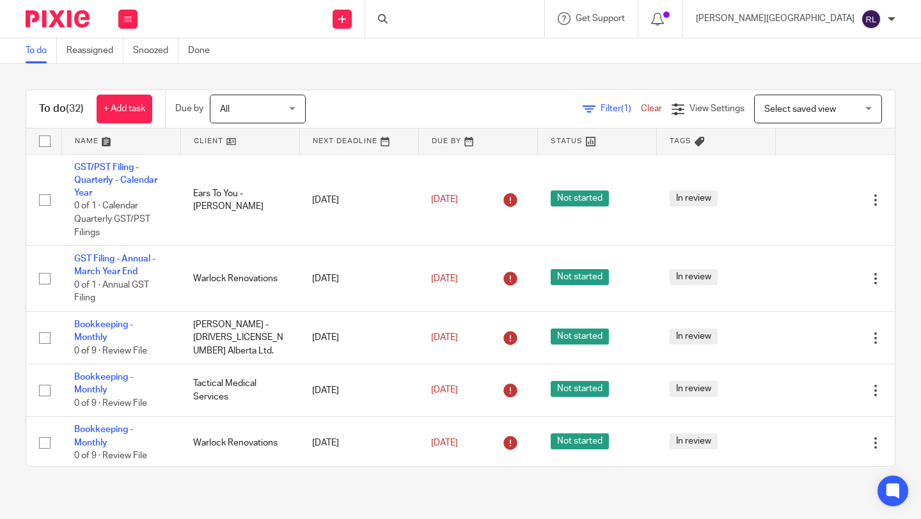  I want to click on span: All, so click(225, 109).